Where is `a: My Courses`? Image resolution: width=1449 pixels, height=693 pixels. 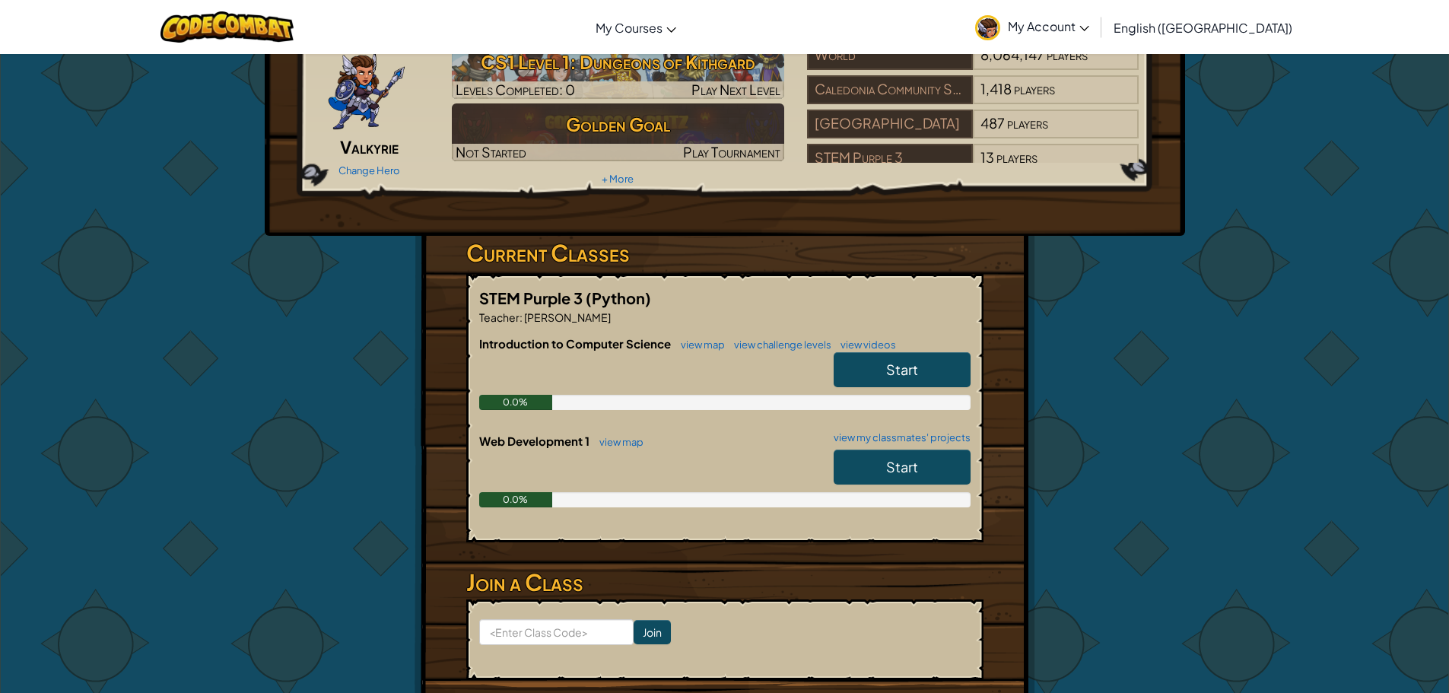
a: My Courses is located at coordinates (636, 27).